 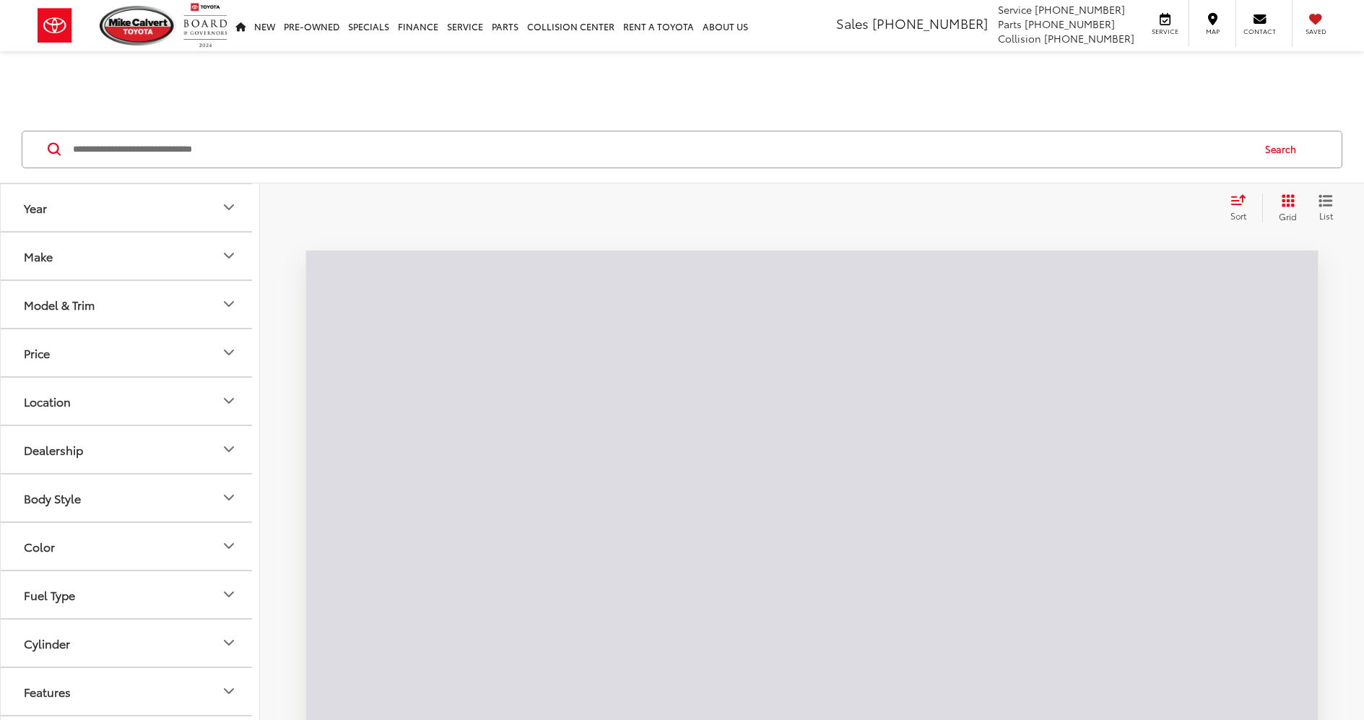 What do you see at coordinates (1238, 215) in the screenshot?
I see `span: Sort` at bounding box center [1238, 215].